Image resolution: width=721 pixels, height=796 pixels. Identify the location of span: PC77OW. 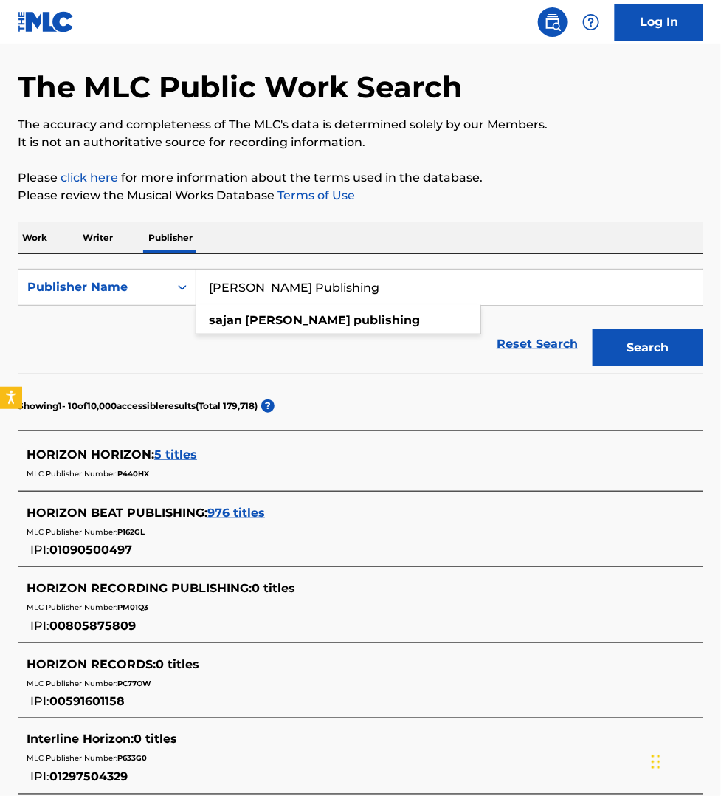
(134, 683).